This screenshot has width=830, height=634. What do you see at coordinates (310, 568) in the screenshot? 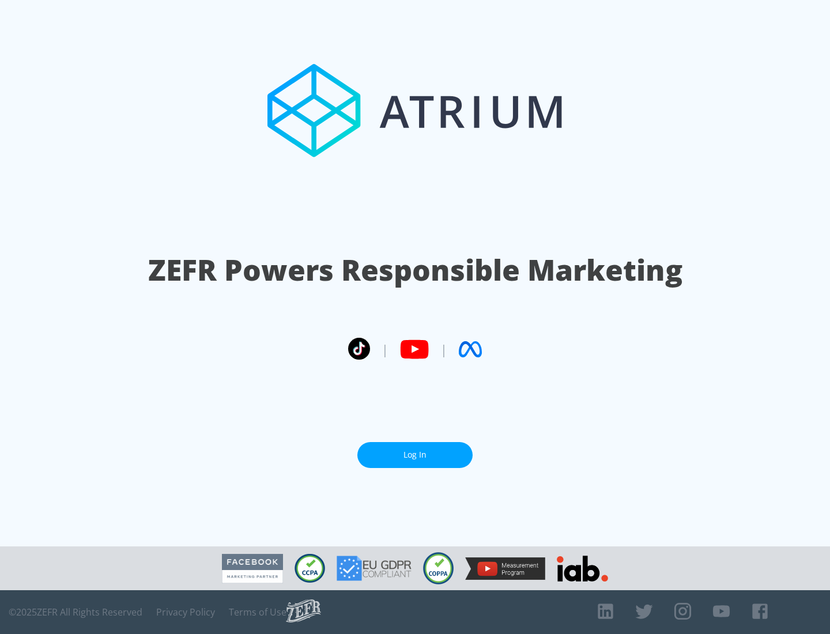
I see `img: CCPA Compliant` at bounding box center [310, 568].